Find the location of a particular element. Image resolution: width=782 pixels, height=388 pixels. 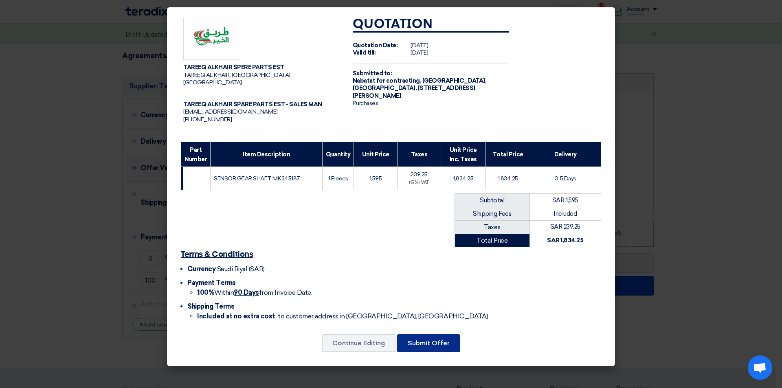

font: Shipping Terms is located at coordinates (211, 306).